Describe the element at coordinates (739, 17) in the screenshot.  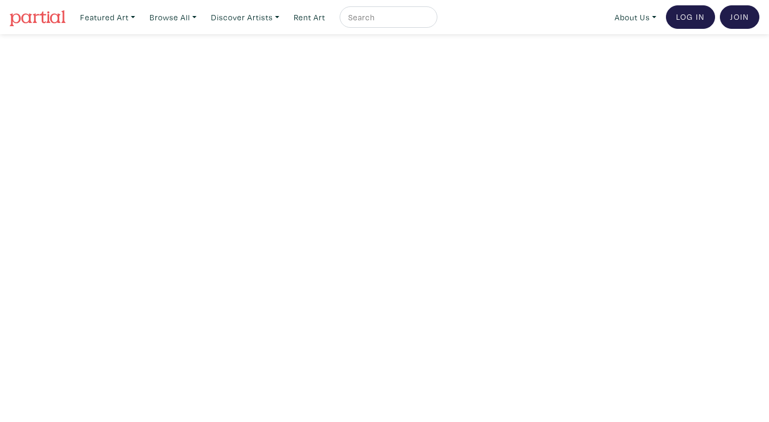
I see `a: Join` at that location.